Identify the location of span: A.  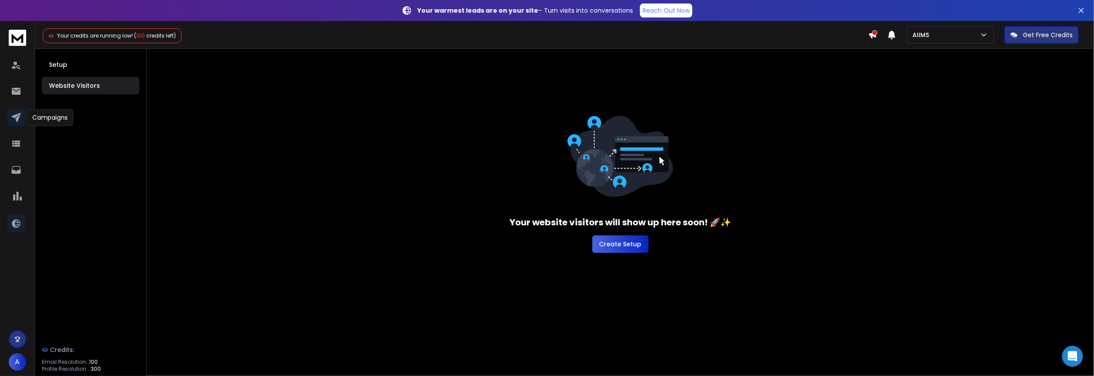
(17, 362).